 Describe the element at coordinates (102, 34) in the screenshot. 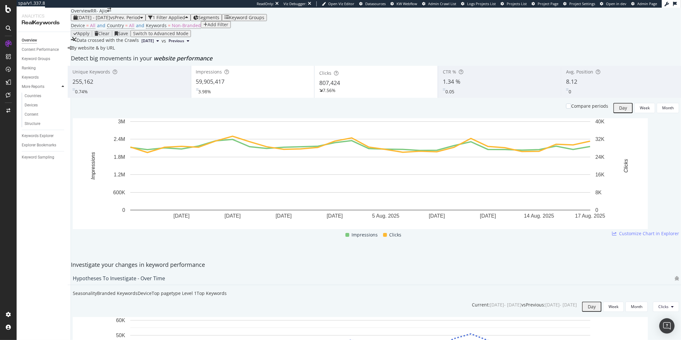

I see `button: Clear` at that location.